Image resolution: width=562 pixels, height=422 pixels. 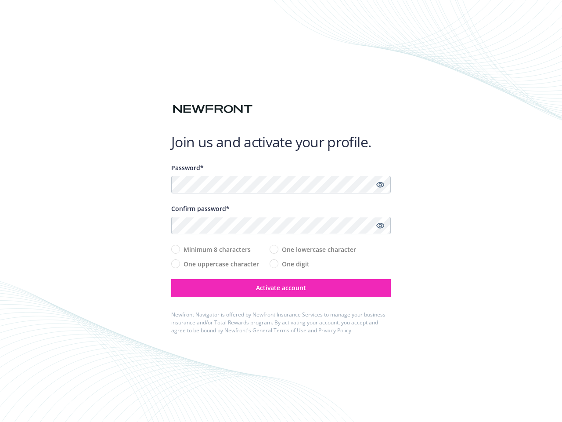 What do you see at coordinates (213, 109) in the screenshot?
I see `img: Newfront logo` at bounding box center [213, 109].